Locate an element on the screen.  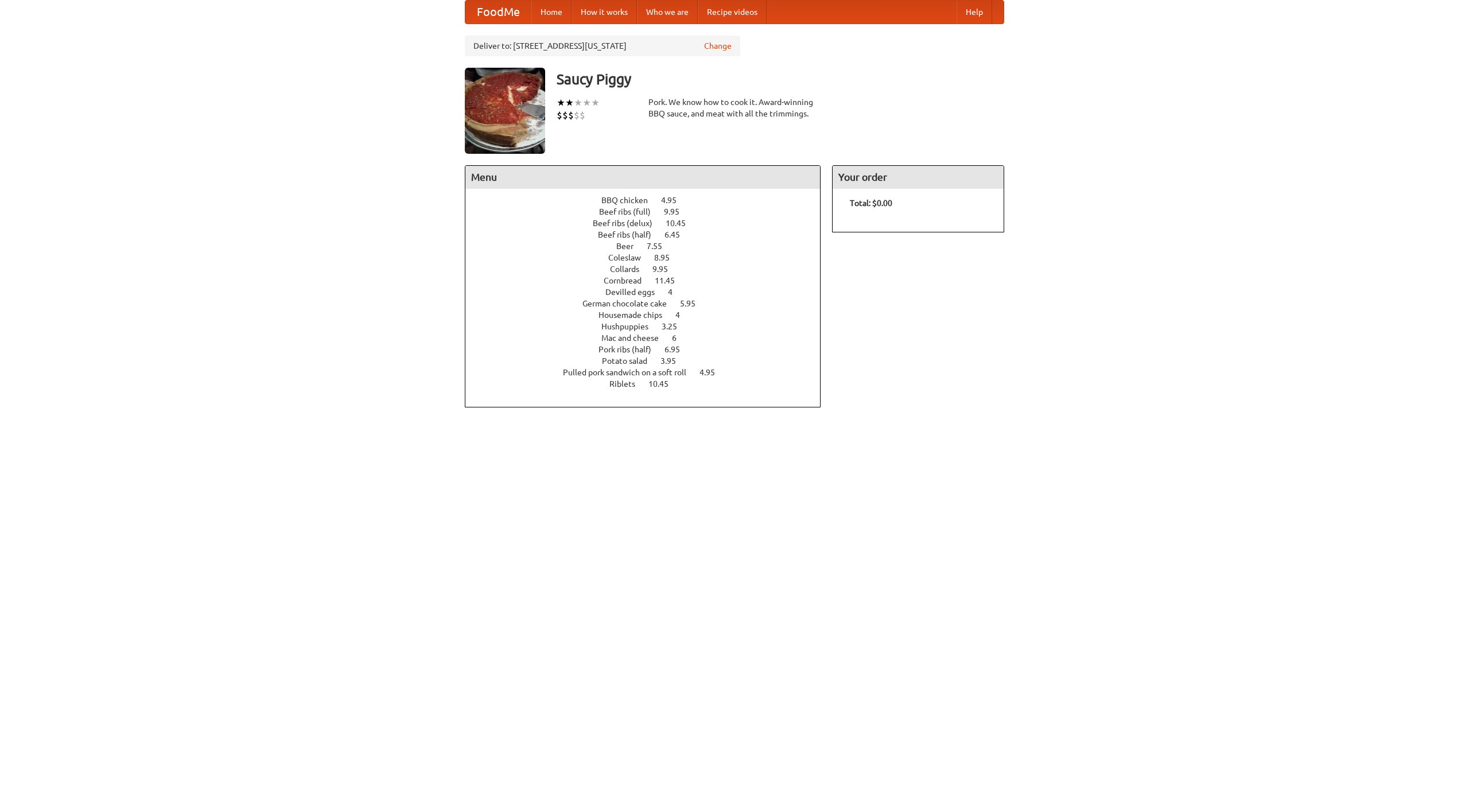
a: Change is located at coordinates (718, 46).